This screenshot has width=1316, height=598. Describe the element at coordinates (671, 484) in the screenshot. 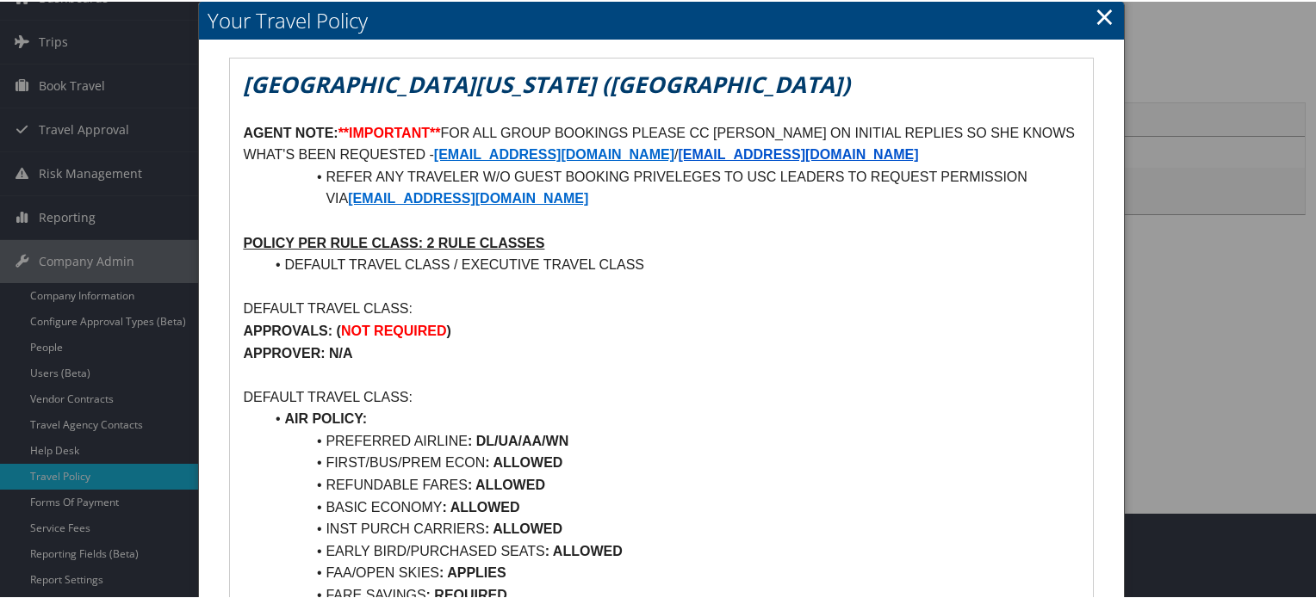

I see `li: REFUNDABLE FARES` at that location.